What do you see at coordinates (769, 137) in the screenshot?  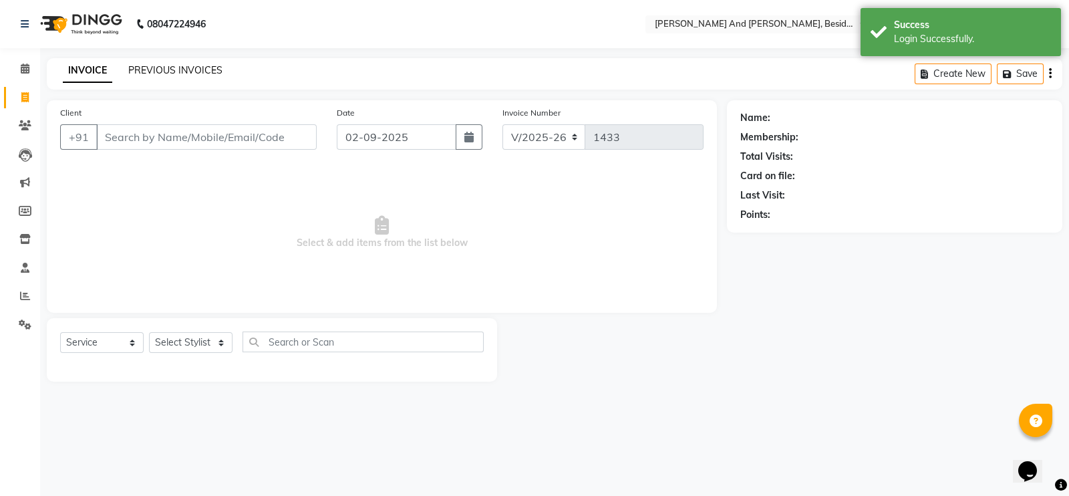 I see `div: Membership:` at bounding box center [769, 137].